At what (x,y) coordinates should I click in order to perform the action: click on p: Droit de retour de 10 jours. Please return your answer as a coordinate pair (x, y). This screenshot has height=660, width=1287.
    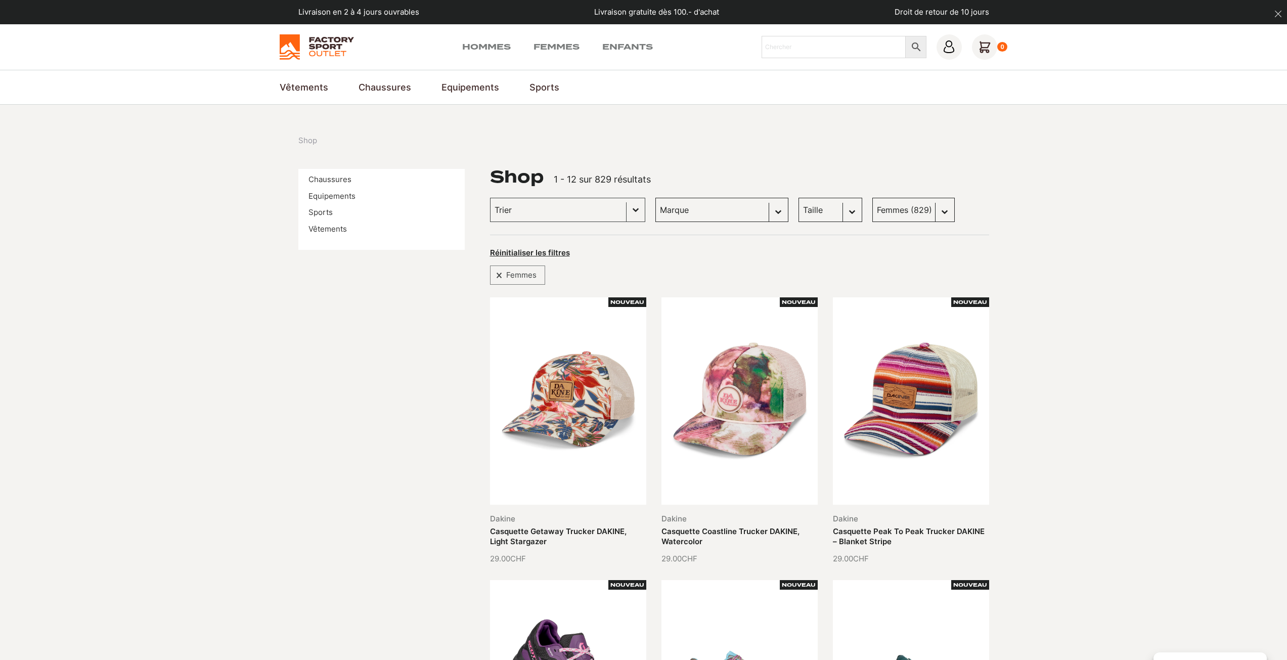
    Looking at the image, I should click on (942, 12).